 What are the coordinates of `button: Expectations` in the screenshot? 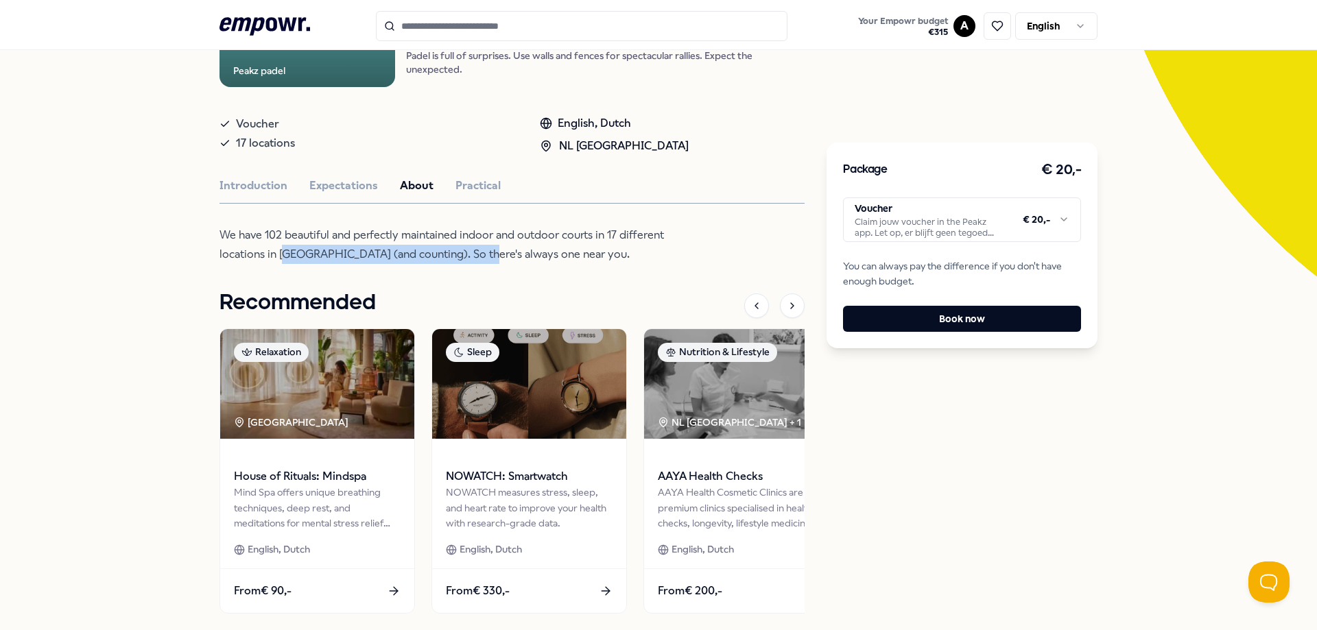 It's located at (344, 186).